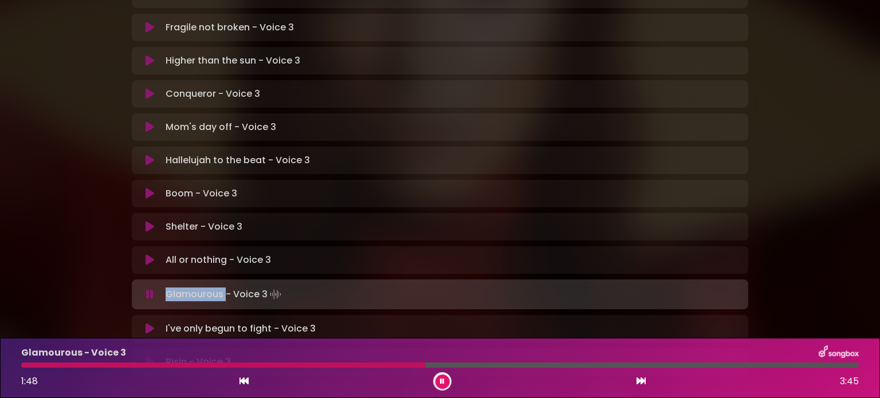 The height and width of the screenshot is (398, 880). Describe the element at coordinates (839, 353) in the screenshot. I see `img: songbox-logo-white.png` at that location.